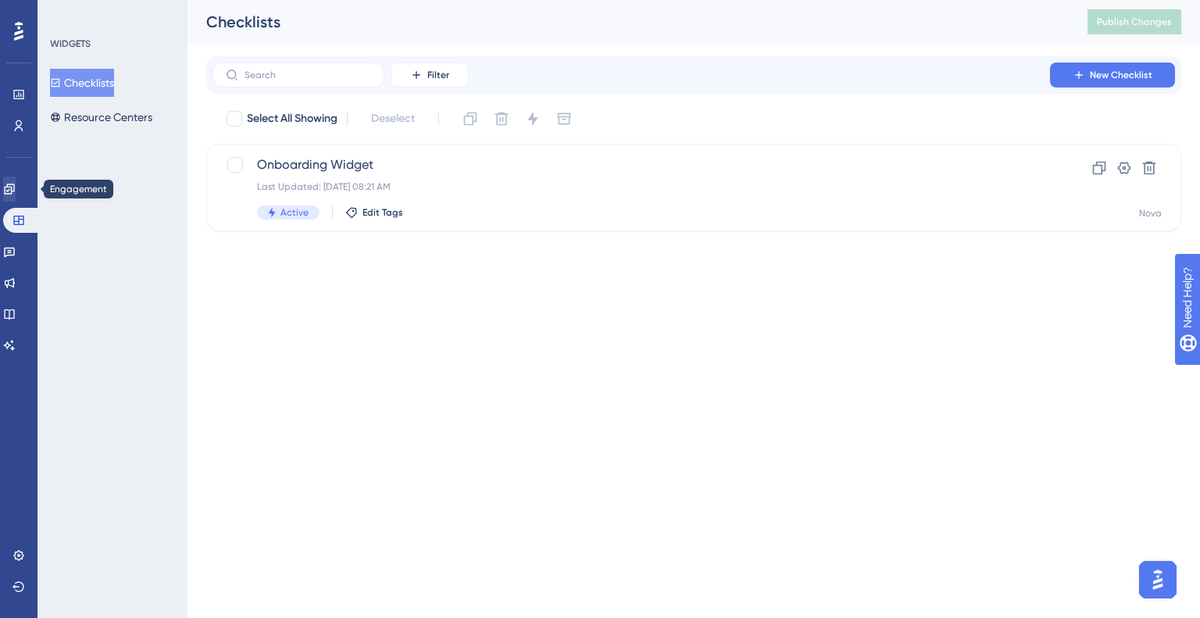 This screenshot has height=618, width=1200. Describe the element at coordinates (308, 75) in the screenshot. I see `input: Search` at that location.